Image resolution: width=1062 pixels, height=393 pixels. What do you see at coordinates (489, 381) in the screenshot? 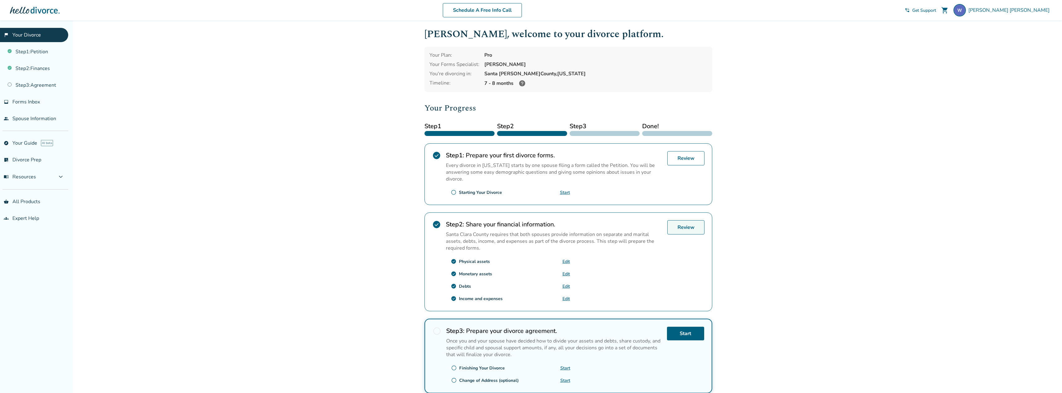
I see `div: Change of Address (optional)` at bounding box center [489, 381].